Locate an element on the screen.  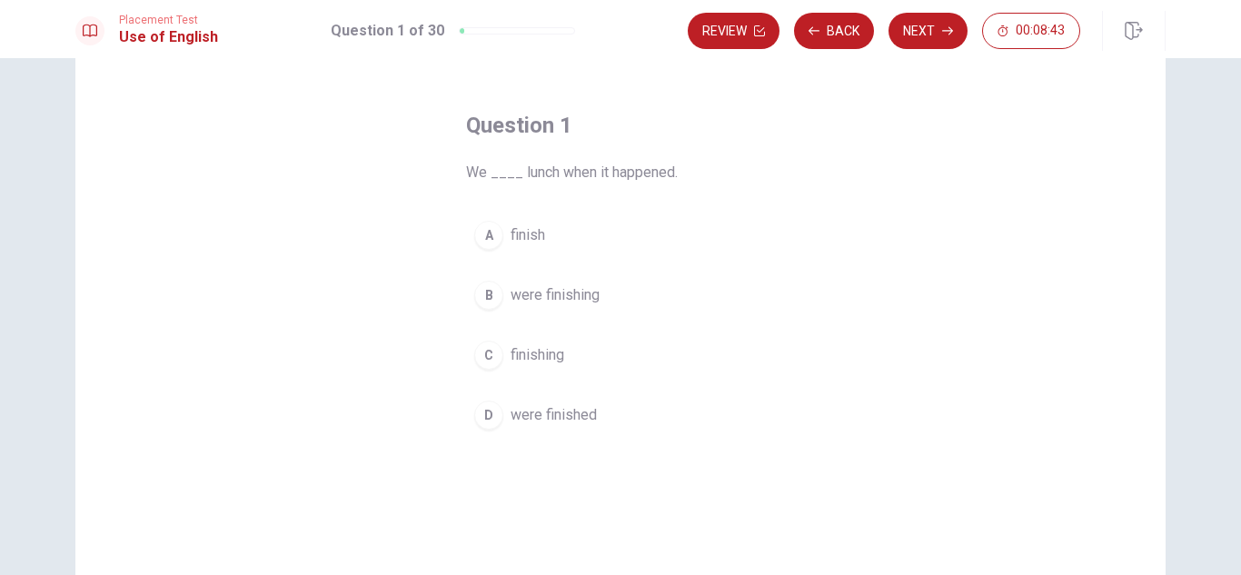
span: 00:08:43 is located at coordinates (1041, 31).